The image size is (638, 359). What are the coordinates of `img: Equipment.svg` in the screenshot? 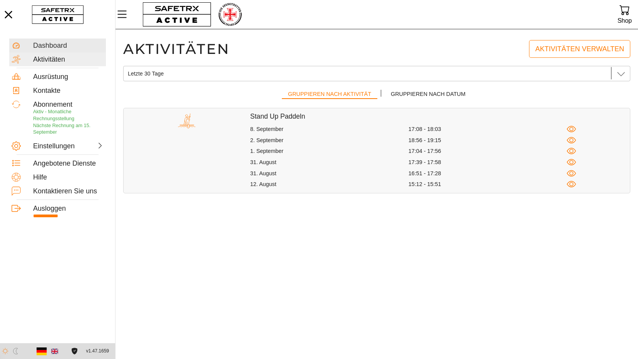 It's located at (16, 77).